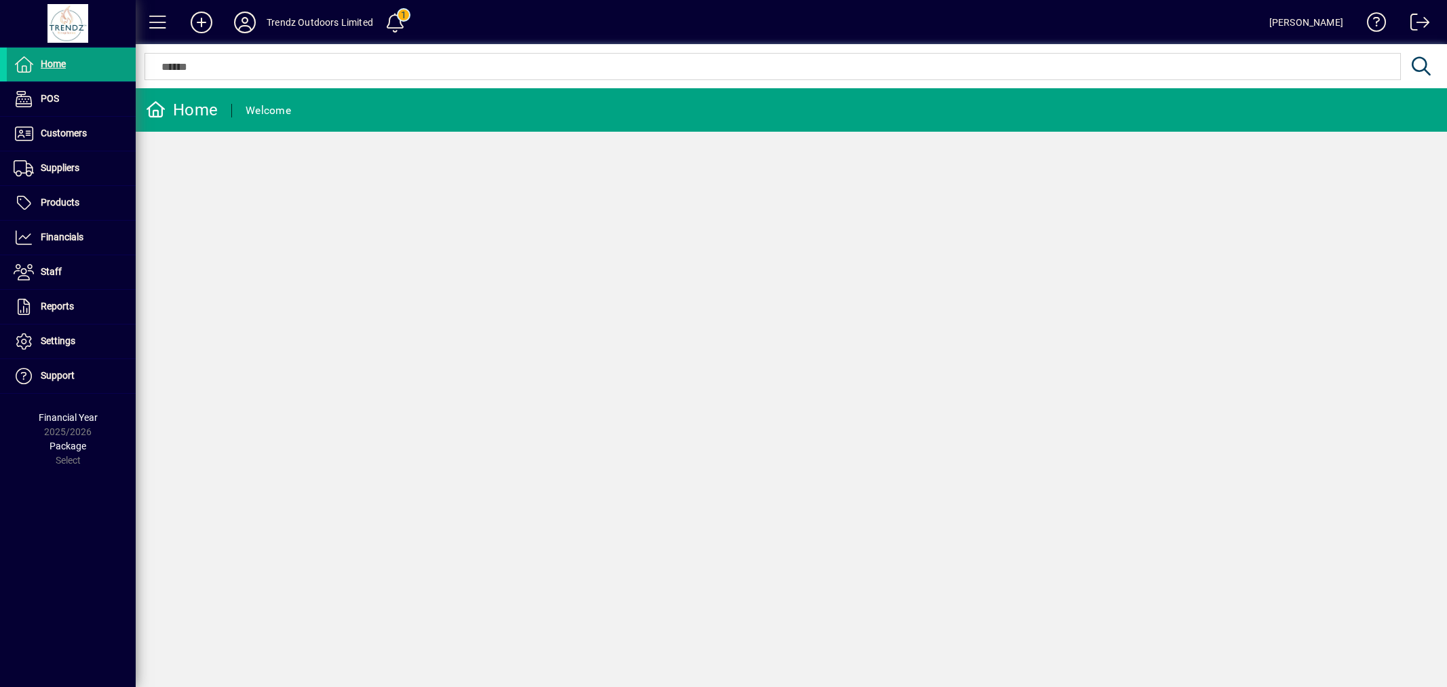 The height and width of the screenshot is (687, 1447). What do you see at coordinates (320, 22) in the screenshot?
I see `div: Trendz Outdoors Limited` at bounding box center [320, 22].